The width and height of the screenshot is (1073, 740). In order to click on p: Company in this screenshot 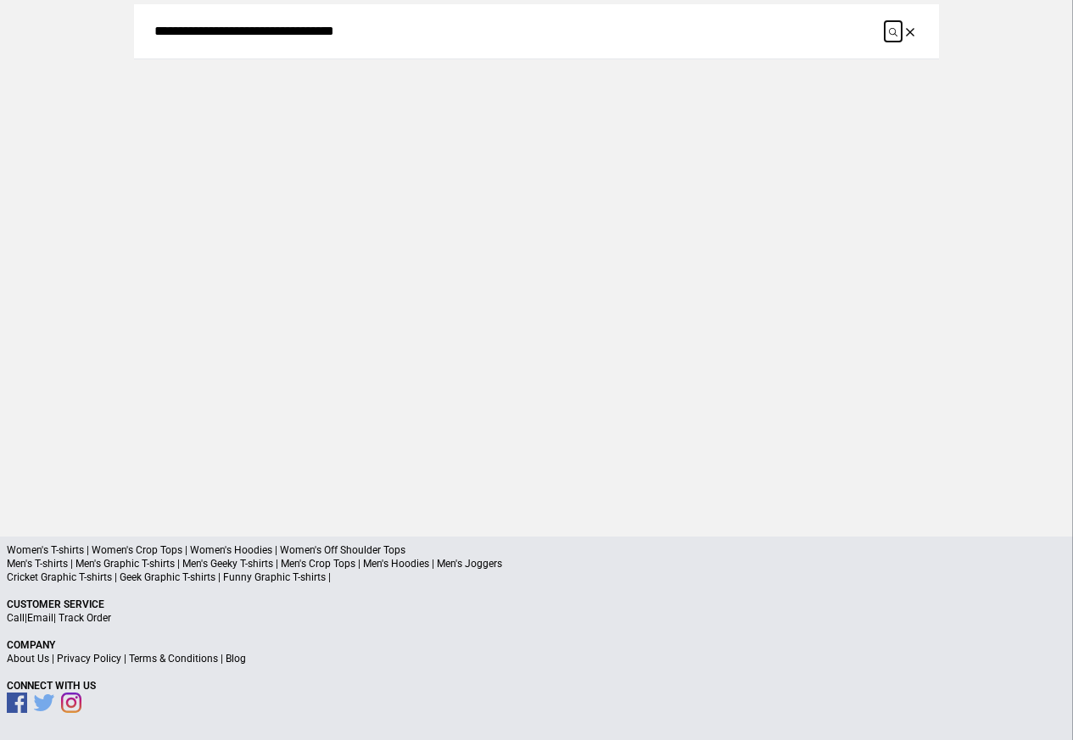, I will do `click(536, 645)`.